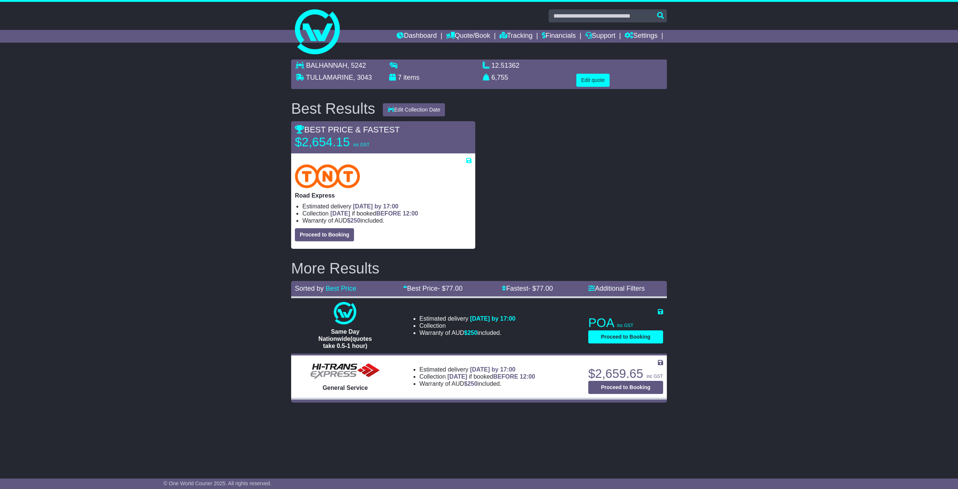 This screenshot has height=489, width=958. I want to click on a: Additional Filters, so click(616, 288).